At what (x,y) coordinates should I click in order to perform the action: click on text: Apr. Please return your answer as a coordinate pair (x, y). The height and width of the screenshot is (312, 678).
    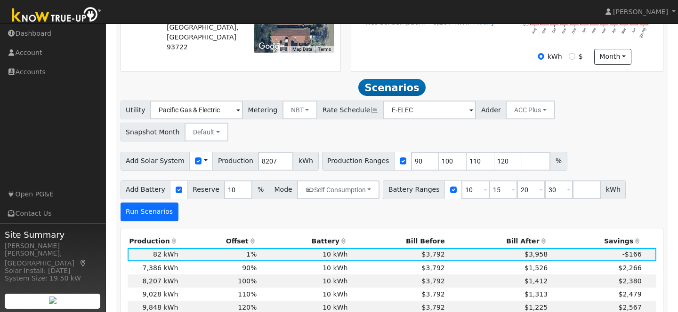
    Looking at the image, I should click on (614, 31).